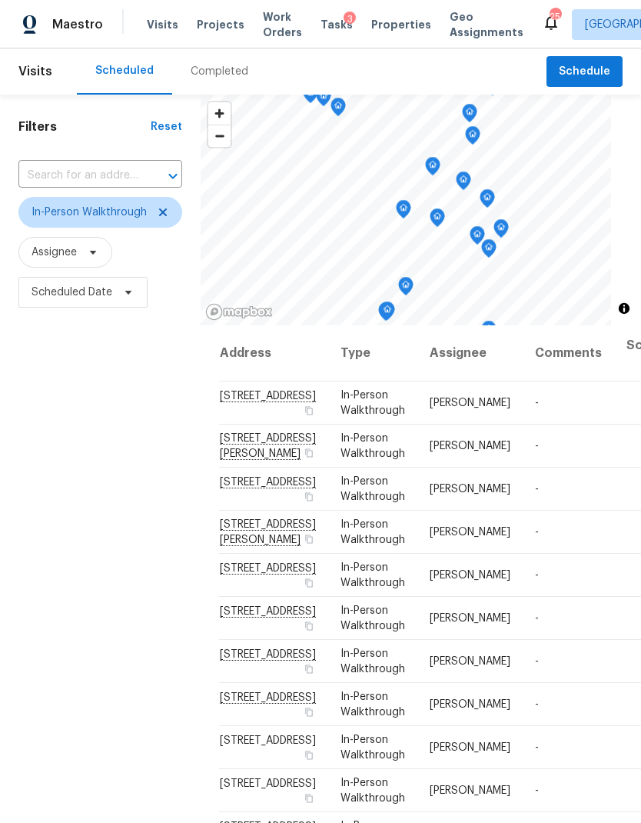 The height and width of the screenshot is (823, 641). I want to click on th: Address, so click(274, 353).